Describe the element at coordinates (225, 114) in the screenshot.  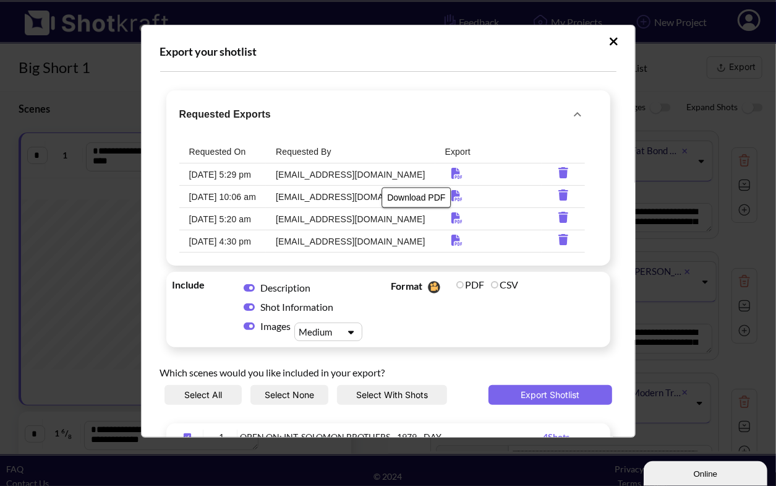
I see `h6: Requested Exports` at that location.